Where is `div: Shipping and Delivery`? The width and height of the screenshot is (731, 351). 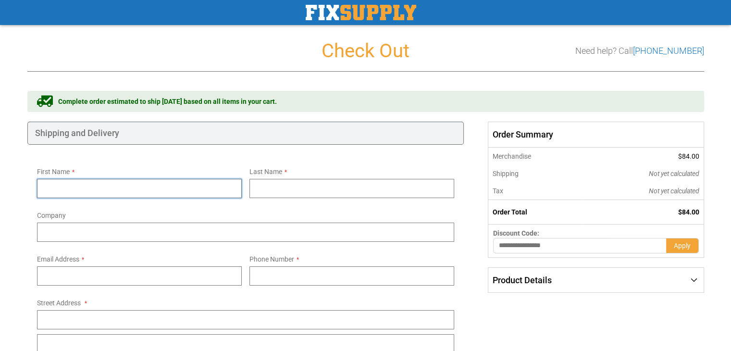
div: Shipping and Delivery is located at coordinates (246, 133).